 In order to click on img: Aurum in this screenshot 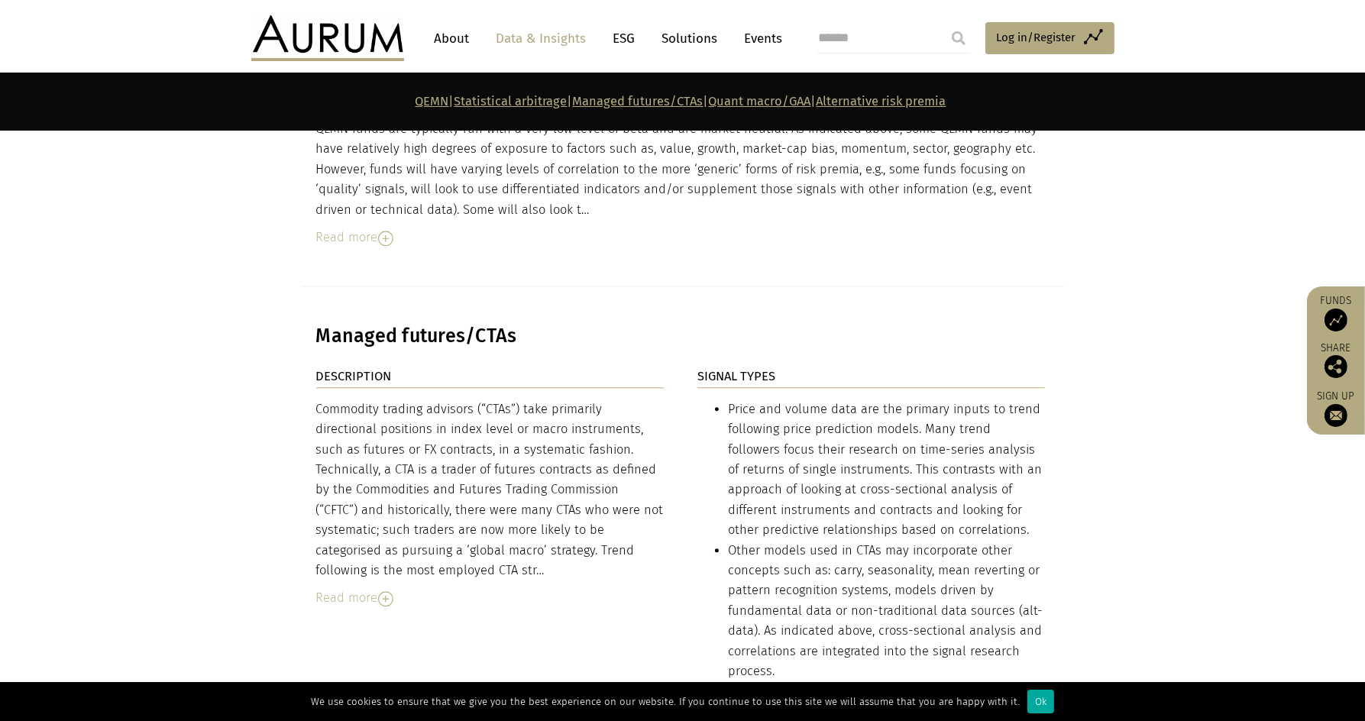, I will do `click(328, 38)`.